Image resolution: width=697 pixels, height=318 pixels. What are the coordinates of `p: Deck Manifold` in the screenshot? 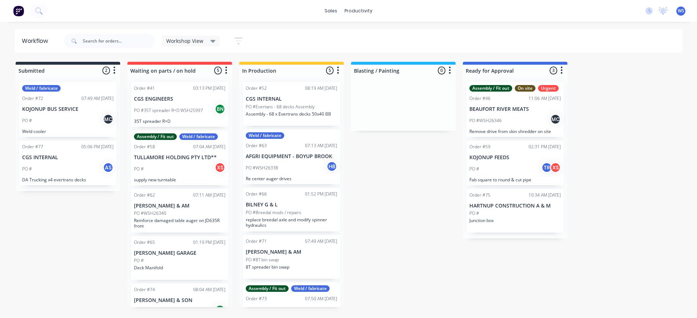 It's located at (180, 267).